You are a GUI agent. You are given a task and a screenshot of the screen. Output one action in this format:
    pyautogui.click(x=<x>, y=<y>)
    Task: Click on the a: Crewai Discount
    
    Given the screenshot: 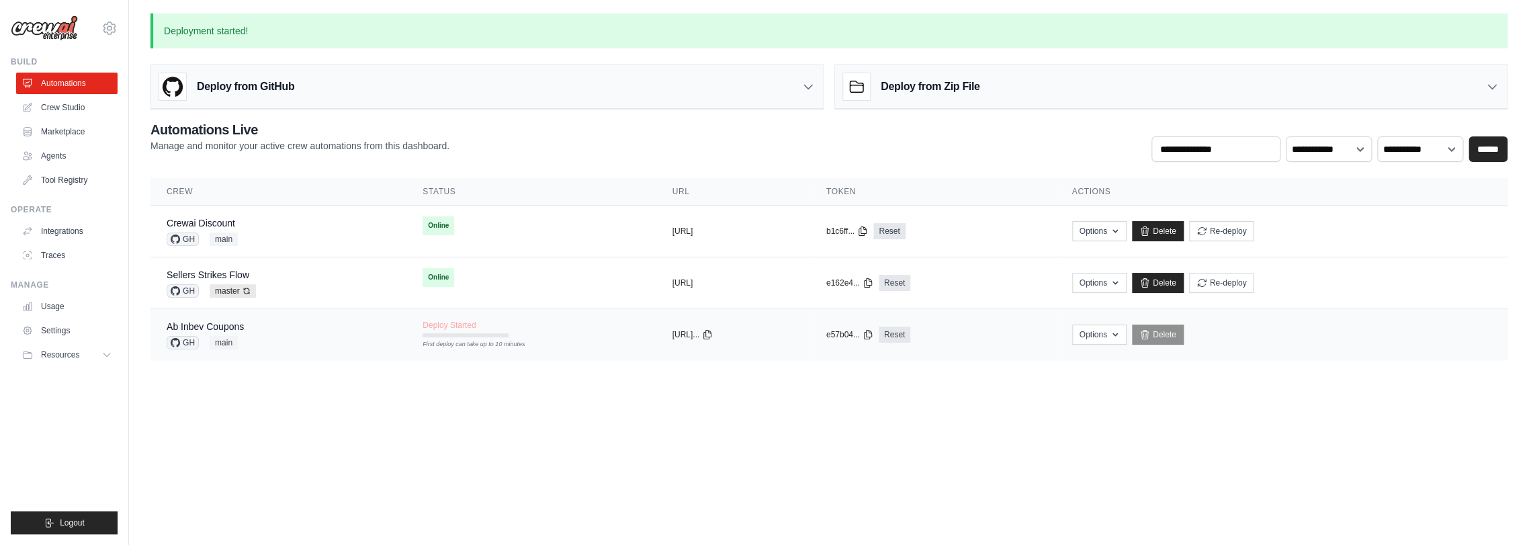 What is the action you would take?
    pyautogui.click(x=201, y=223)
    